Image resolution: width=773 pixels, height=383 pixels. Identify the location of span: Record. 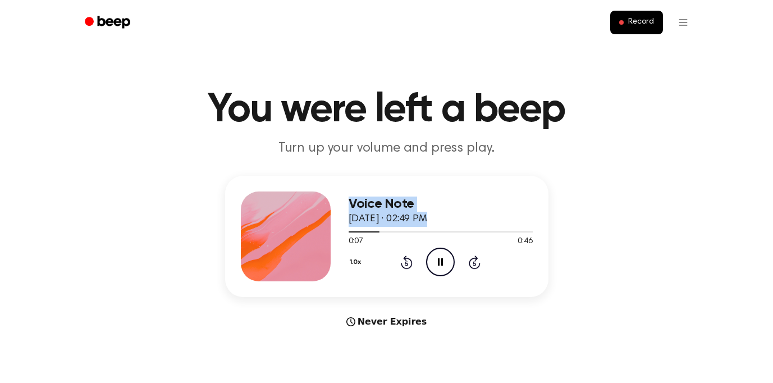
(640, 22).